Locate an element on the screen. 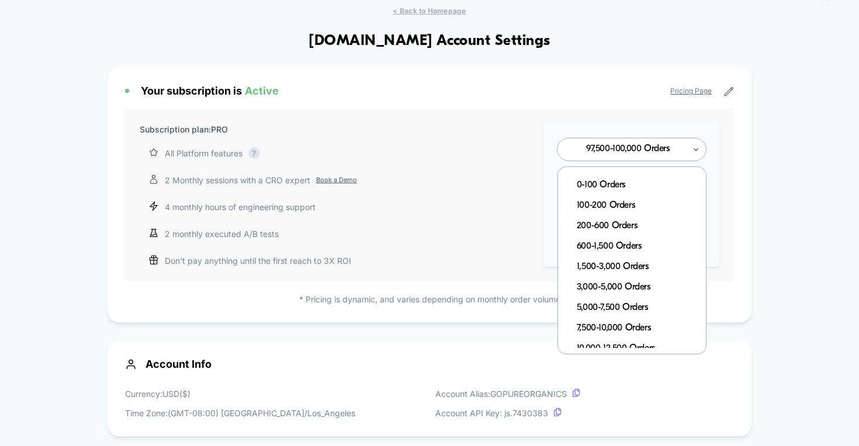 This screenshot has width=859, height=446. p: Don't pay anything until the first reach to 3X ROI is located at coordinates (258, 261).